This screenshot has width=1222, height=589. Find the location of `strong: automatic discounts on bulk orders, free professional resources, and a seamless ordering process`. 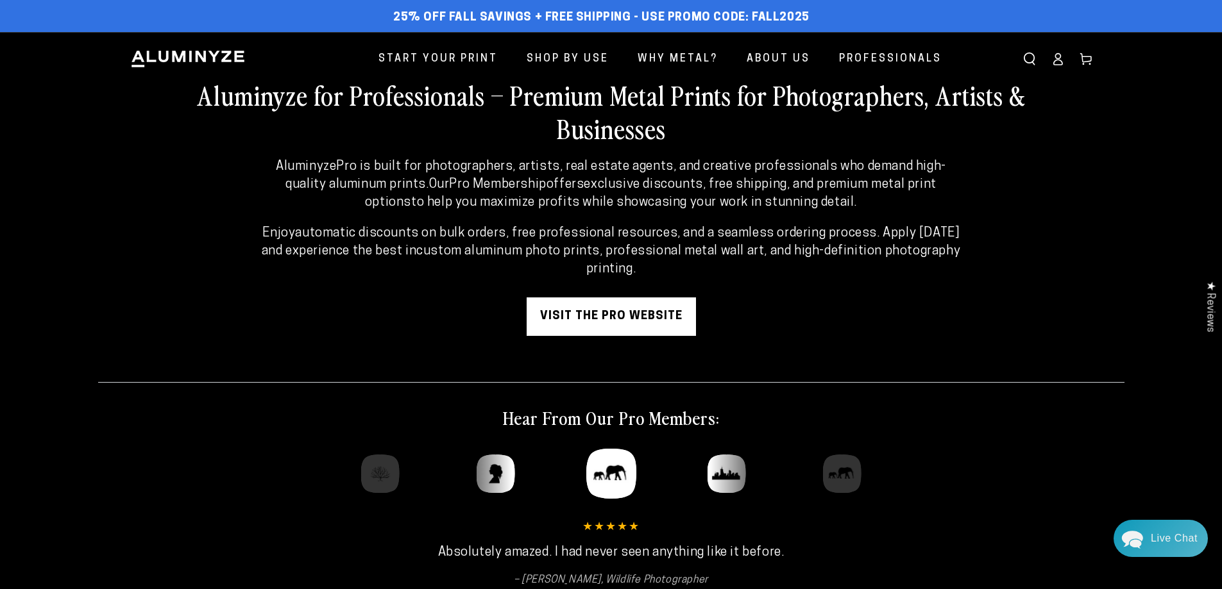

strong: automatic discounts on bulk orders, free professional resources, and a seamless ordering process is located at coordinates (586, 233).